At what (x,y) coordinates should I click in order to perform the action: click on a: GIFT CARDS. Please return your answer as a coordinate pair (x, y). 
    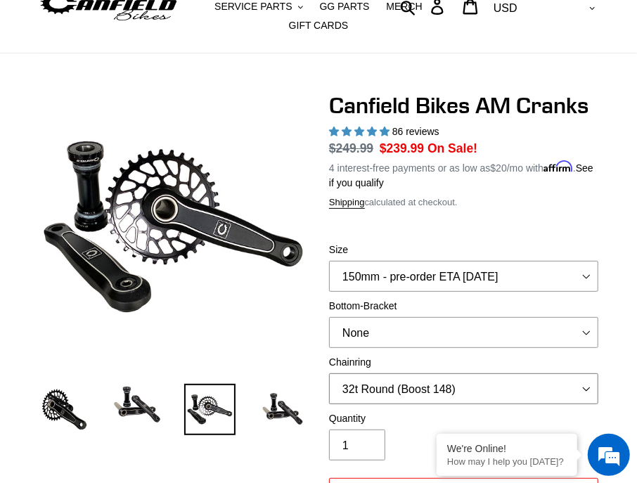
    Looking at the image, I should click on (318, 25).